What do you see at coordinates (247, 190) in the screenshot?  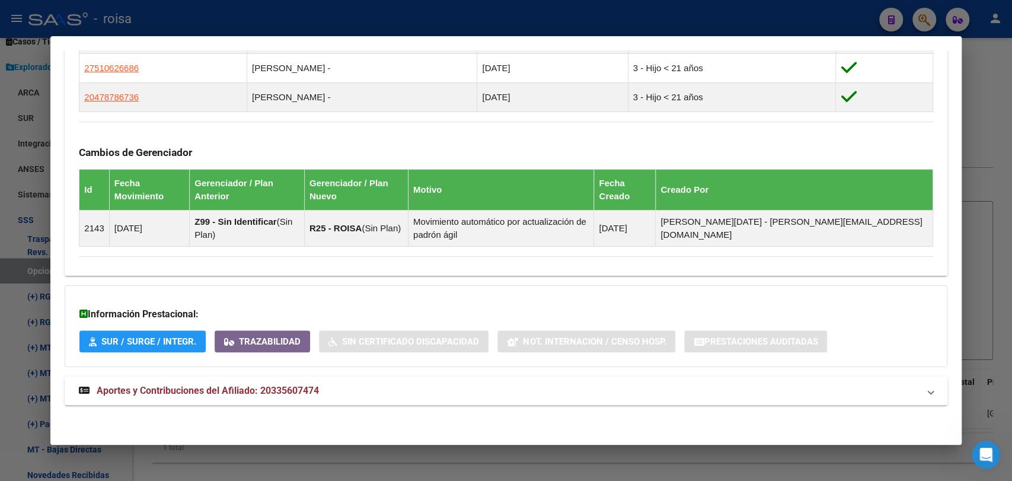 I see `th: Gerenciador / Plan Anterior` at bounding box center [247, 190].